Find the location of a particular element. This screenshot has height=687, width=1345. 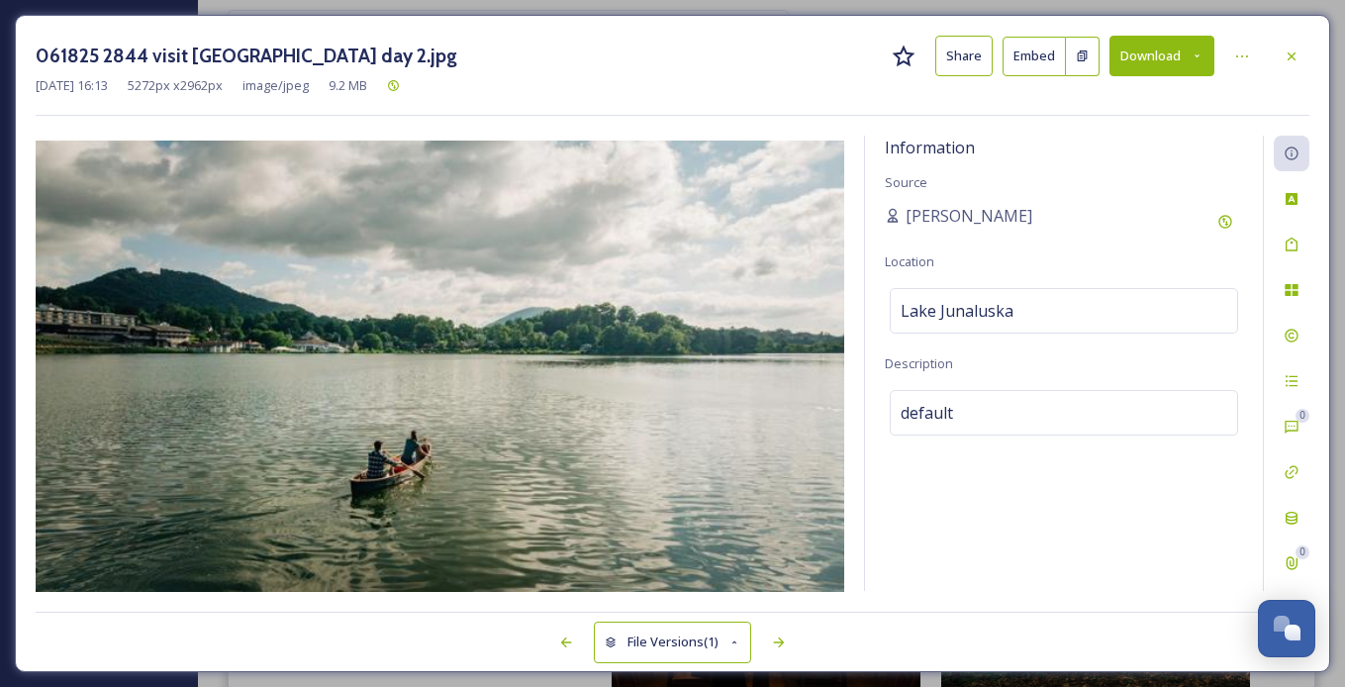

span: default is located at coordinates (926, 413).